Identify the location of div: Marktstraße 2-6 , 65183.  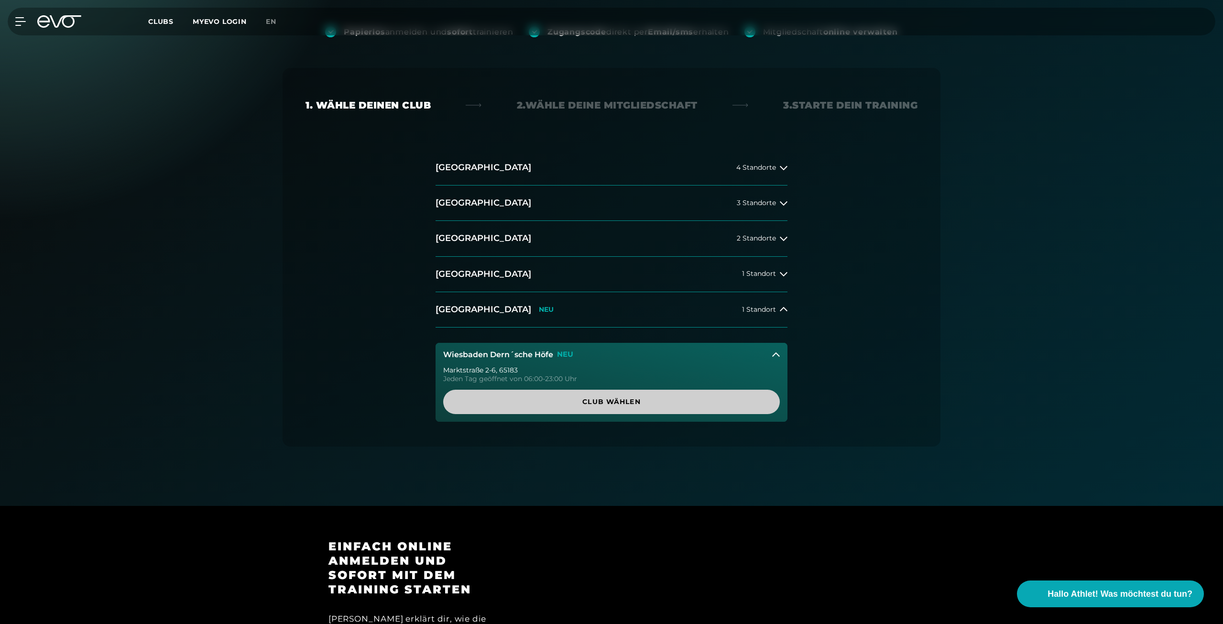
(611, 370).